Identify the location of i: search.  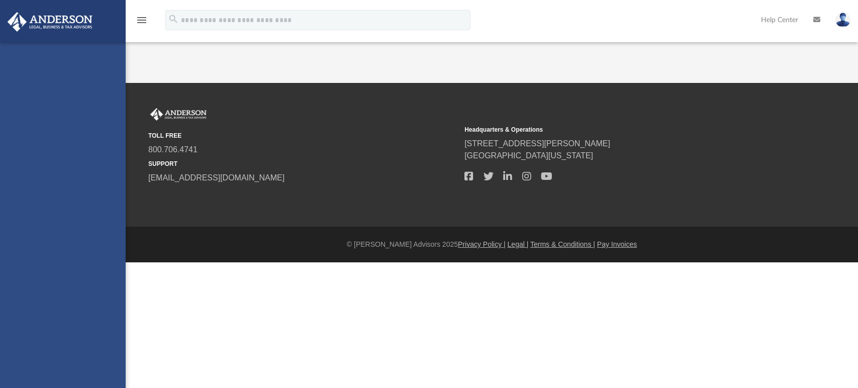
(173, 19).